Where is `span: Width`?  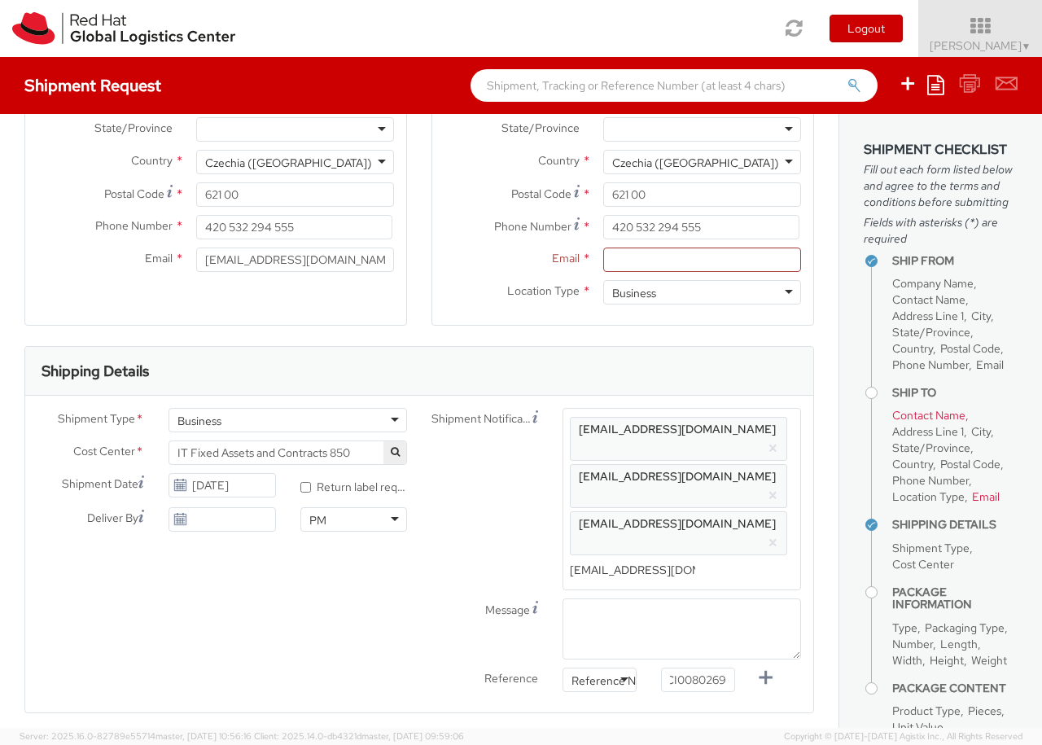 span: Width is located at coordinates (907, 660).